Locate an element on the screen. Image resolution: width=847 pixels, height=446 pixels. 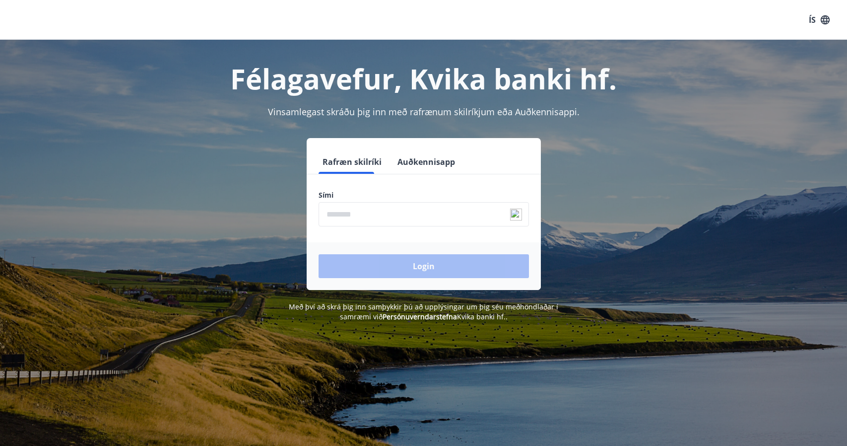
button: ÍS is located at coordinates (819, 20).